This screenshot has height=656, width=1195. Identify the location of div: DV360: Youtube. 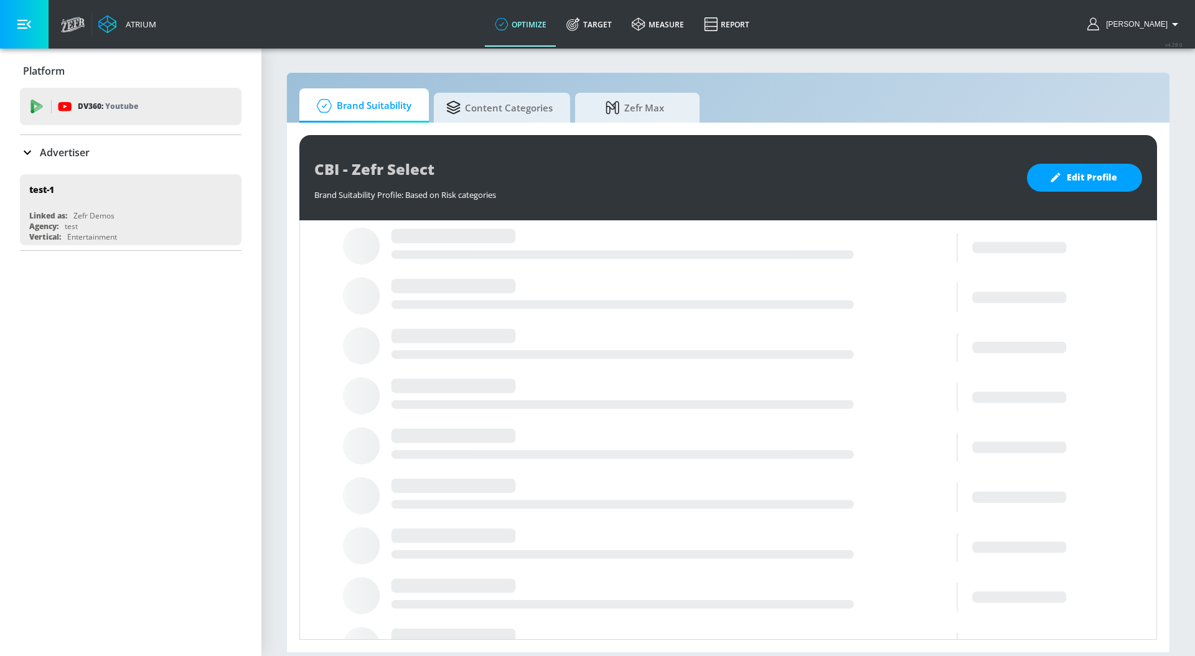
(131, 106).